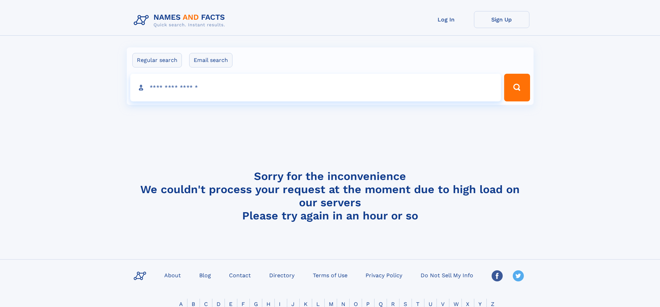 The width and height of the screenshot is (660, 307). Describe the element at coordinates (517, 88) in the screenshot. I see `button: Search Button` at that location.